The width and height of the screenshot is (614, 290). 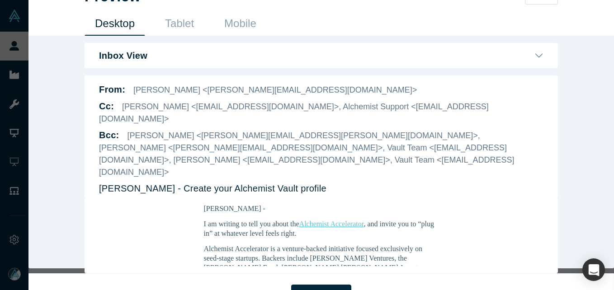 I want to click on b: Cc :, so click(x=106, y=106).